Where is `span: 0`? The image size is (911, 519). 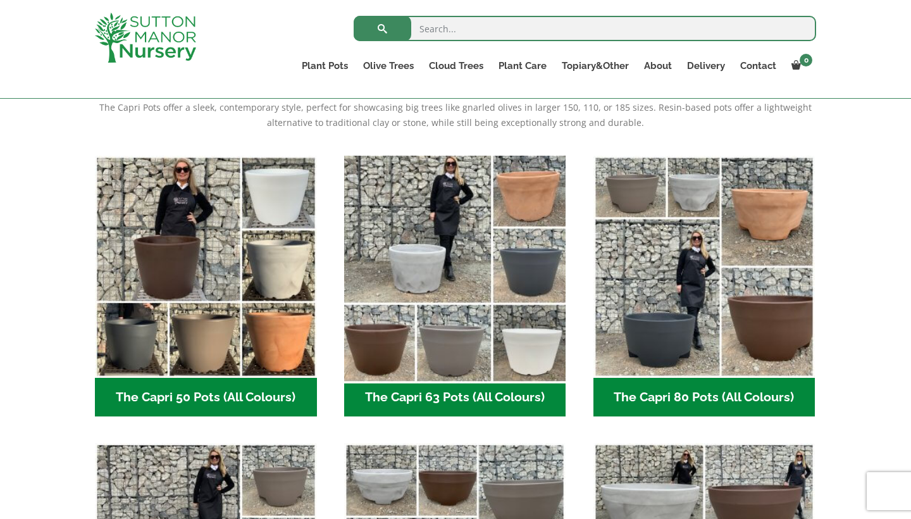
span: 0 is located at coordinates (806, 60).